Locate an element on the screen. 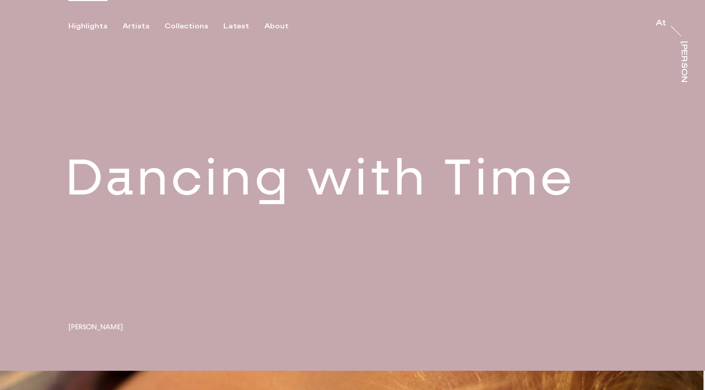  div: Collections is located at coordinates (186, 26).